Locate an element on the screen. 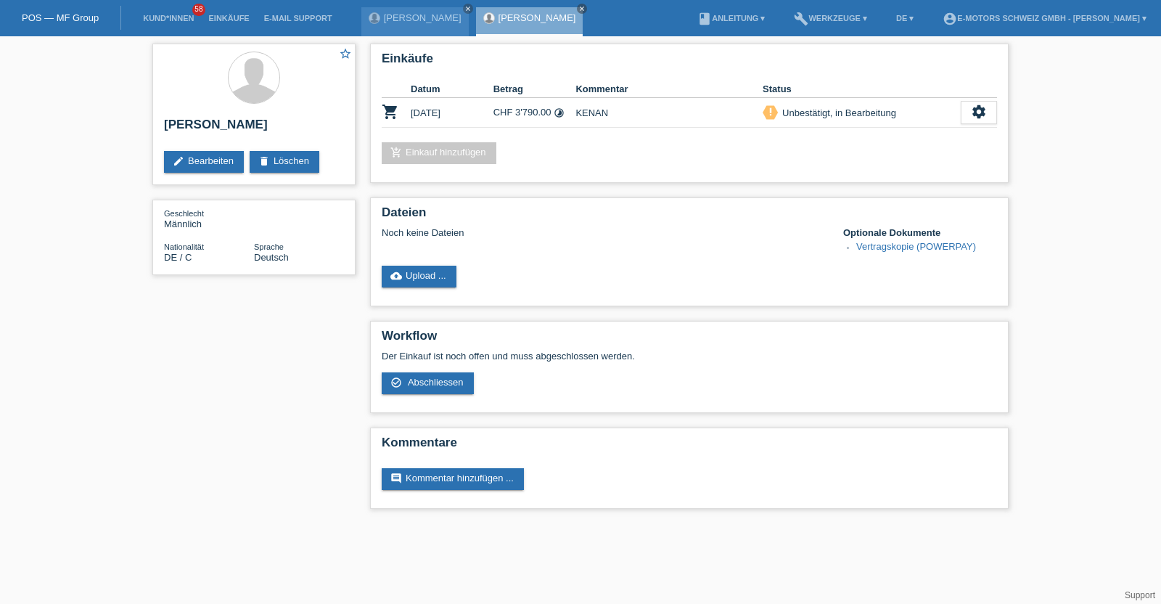  i: account_circle is located at coordinates (950, 19).